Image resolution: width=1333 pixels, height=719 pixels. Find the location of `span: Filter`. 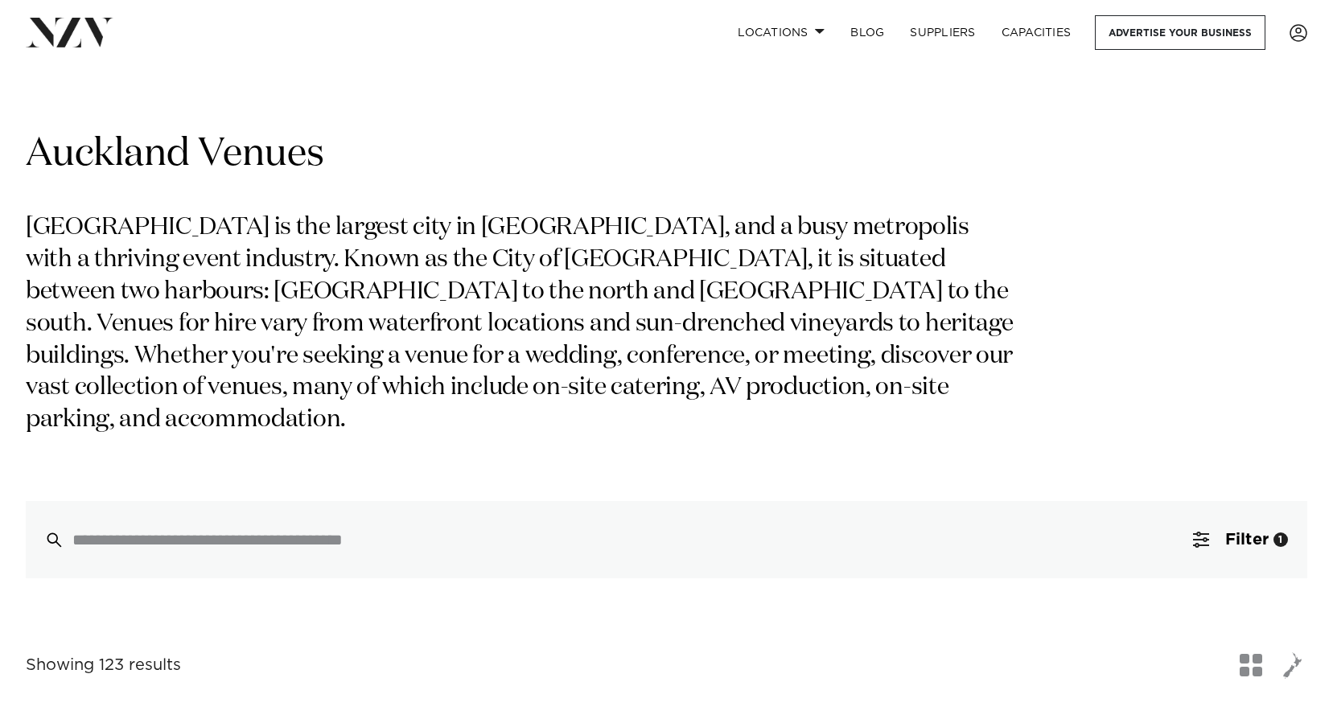

span: Filter is located at coordinates (1247, 540).